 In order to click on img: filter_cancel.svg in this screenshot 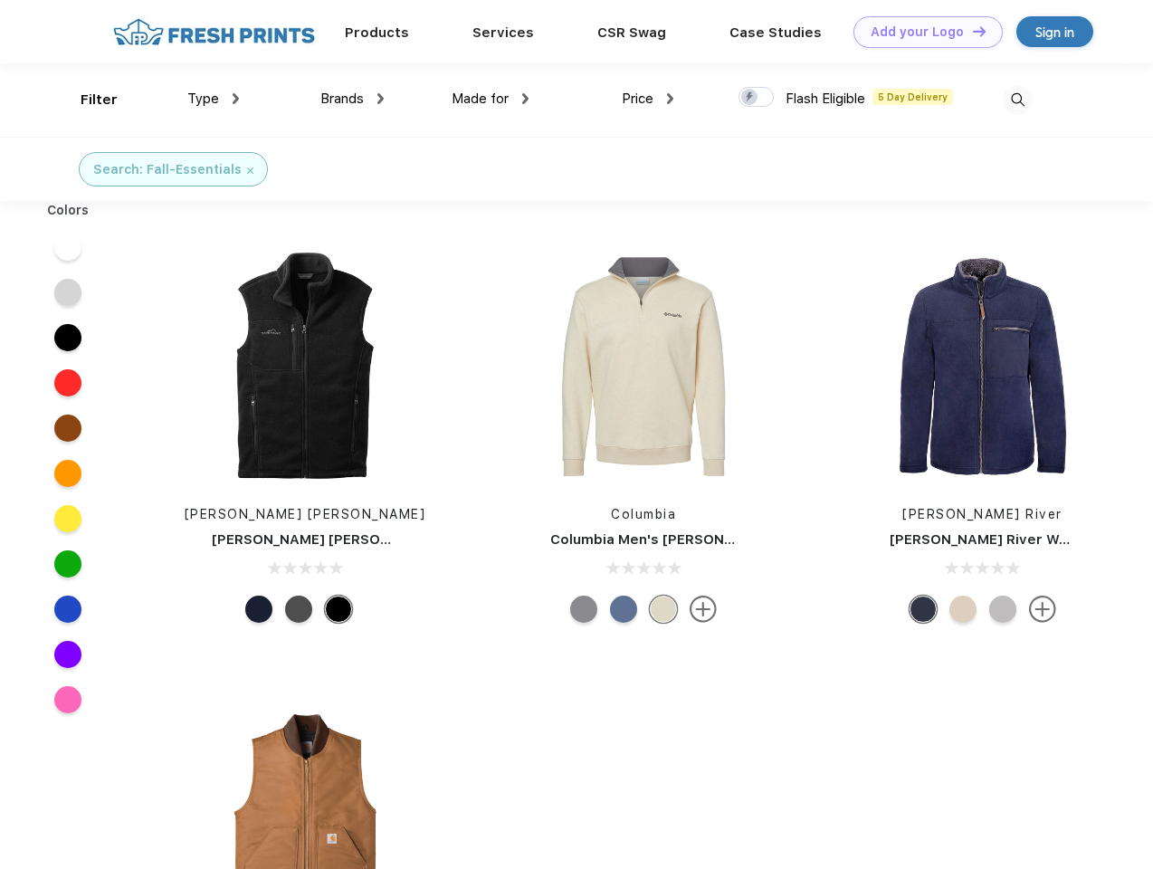, I will do `click(250, 170)`.